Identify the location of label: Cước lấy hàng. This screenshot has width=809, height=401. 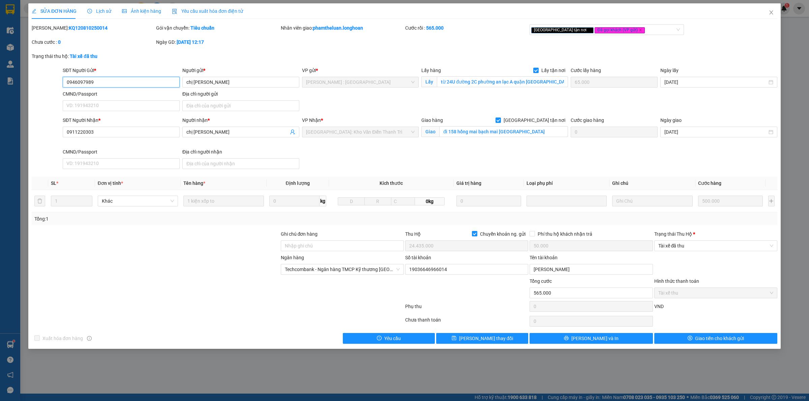
(586, 70).